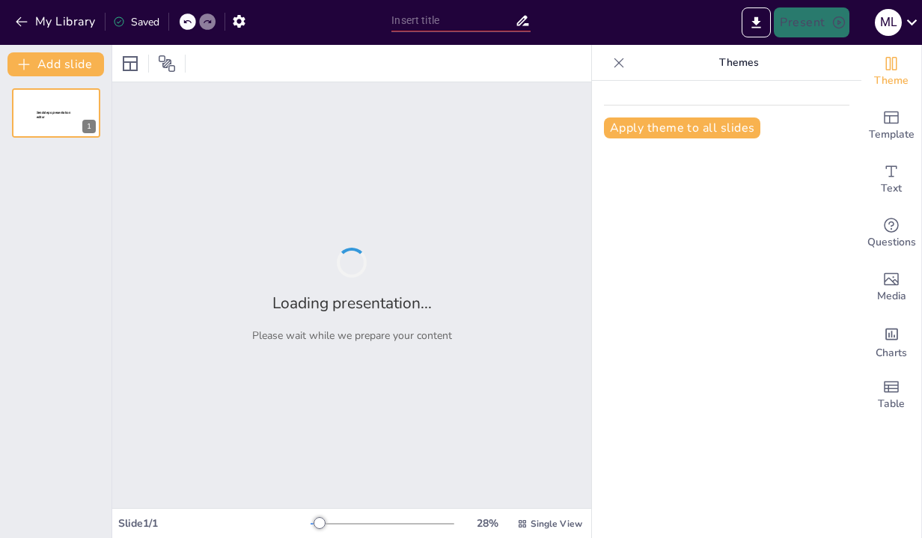 This screenshot has height=538, width=922. I want to click on p: Themes, so click(739, 63).